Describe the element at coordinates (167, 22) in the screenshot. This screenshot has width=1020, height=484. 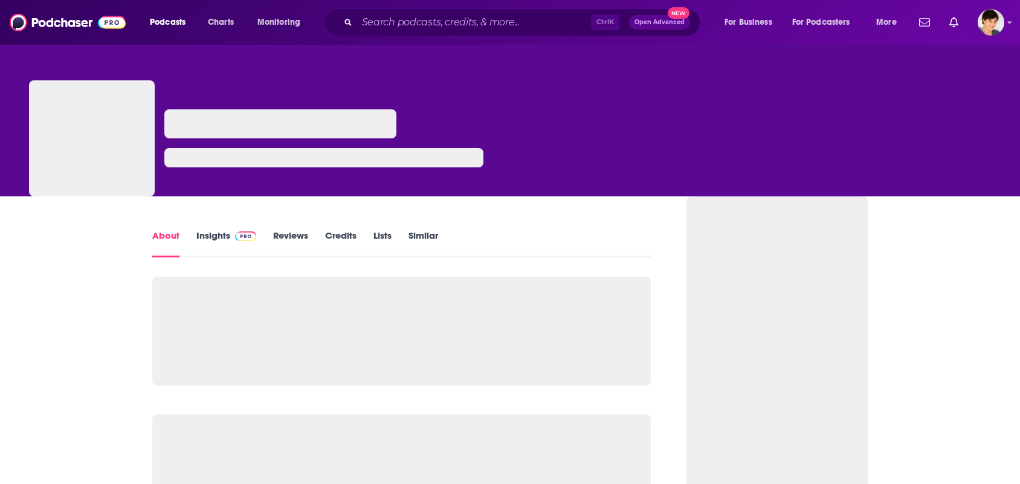
I see `span: Podcasts` at that location.